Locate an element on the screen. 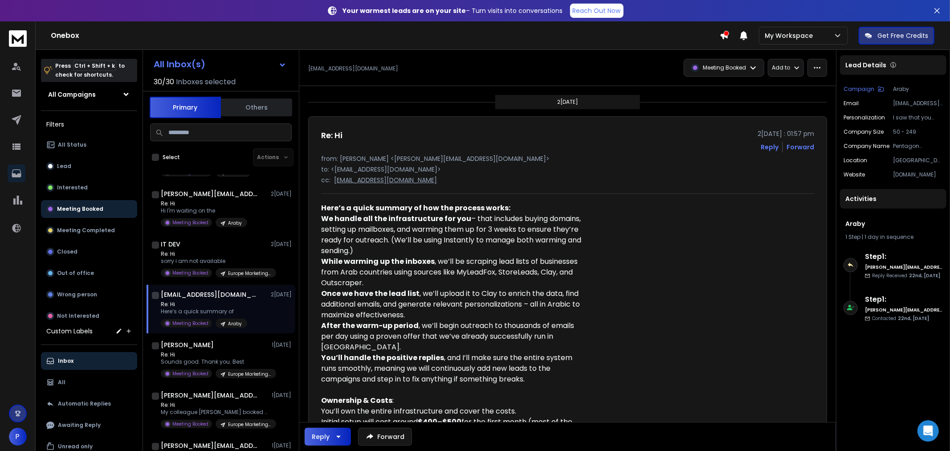  button: Meeting Booked is located at coordinates (89, 209).